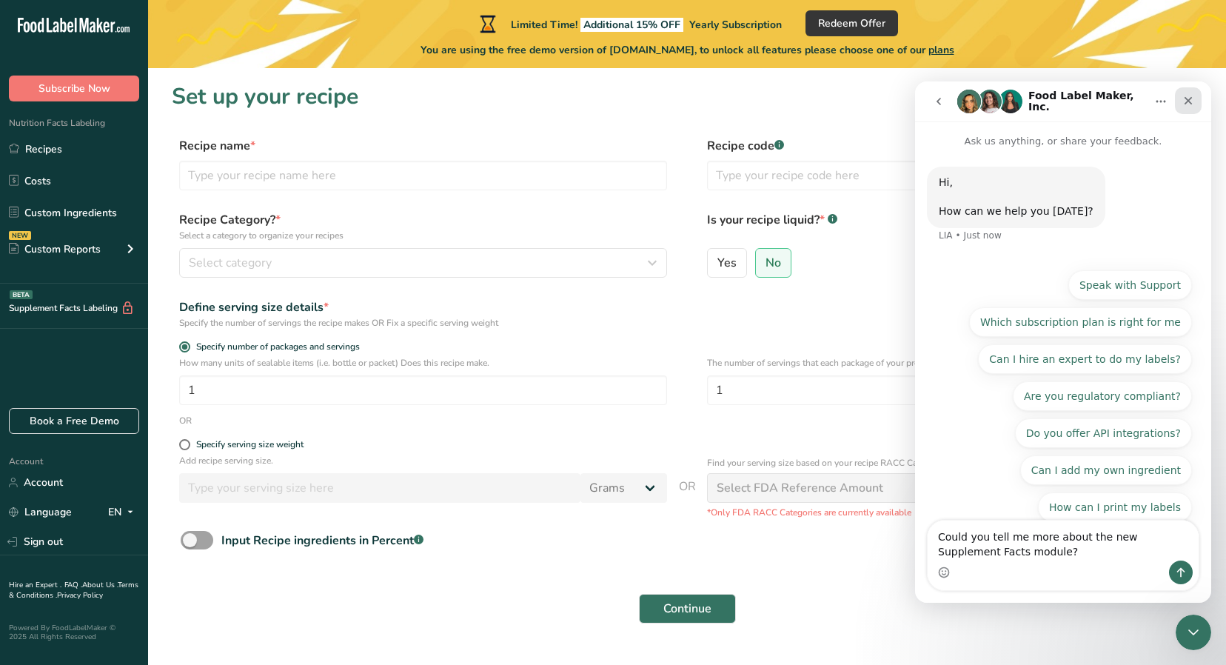 This screenshot has height=665, width=1226. I want to click on p: Add recipe serving size., so click(423, 460).